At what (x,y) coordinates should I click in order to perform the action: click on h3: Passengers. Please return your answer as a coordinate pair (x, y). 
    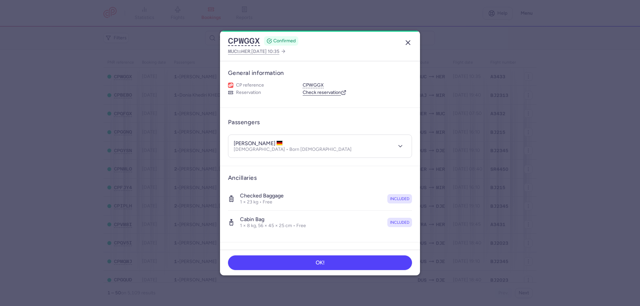
    Looking at the image, I should click on (244, 122).